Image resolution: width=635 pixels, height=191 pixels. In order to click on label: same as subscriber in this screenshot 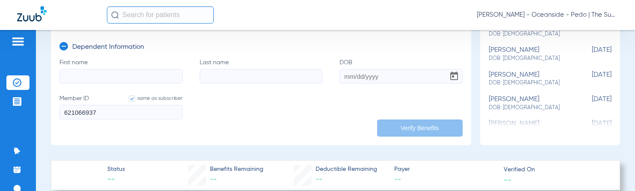, I will do `click(151, 98)`.